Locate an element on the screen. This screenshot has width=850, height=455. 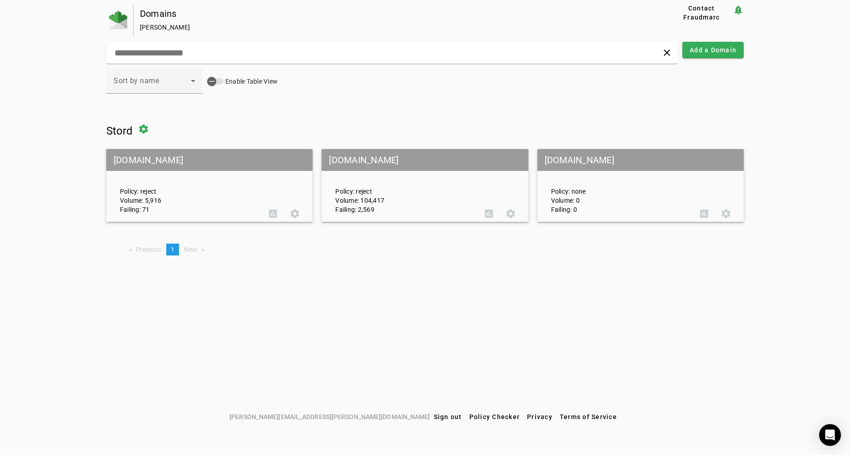
nav: Pagination is located at coordinates (425, 249).